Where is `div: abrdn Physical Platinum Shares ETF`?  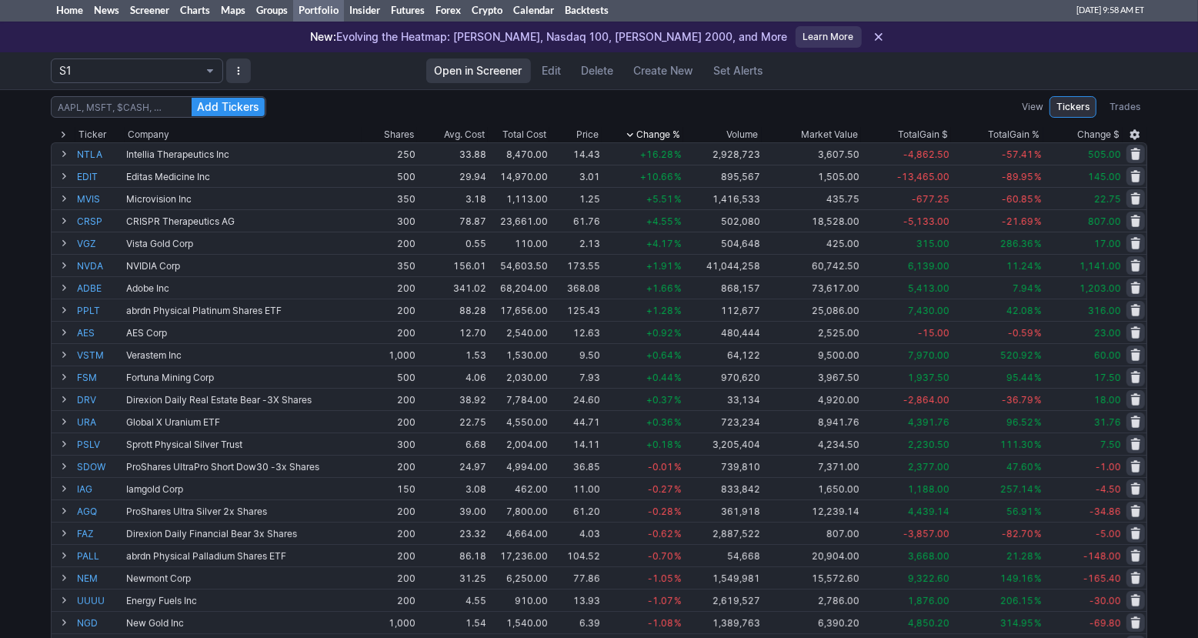 div: abrdn Physical Platinum Shares ETF is located at coordinates (243, 310).